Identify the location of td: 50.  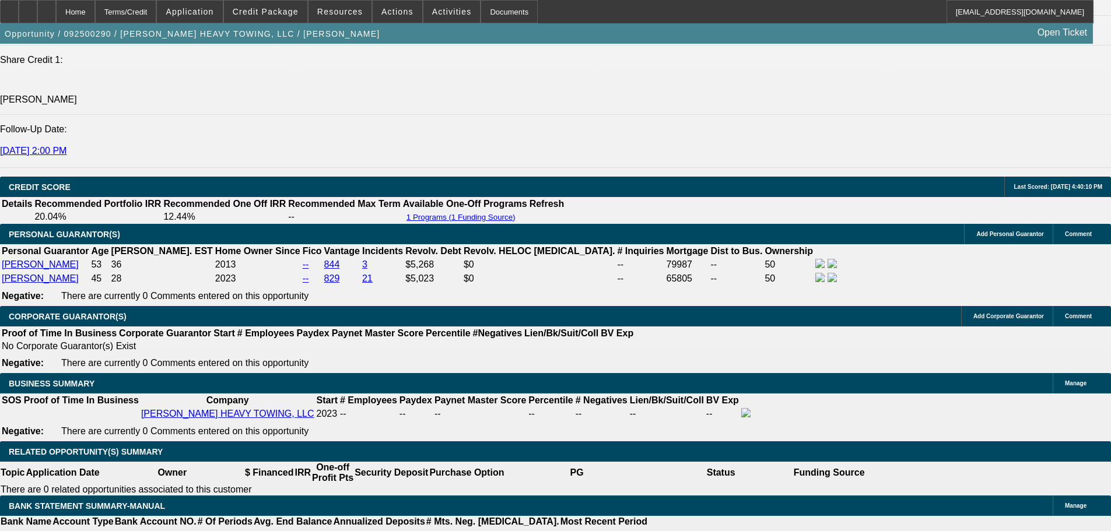
(788, 279).